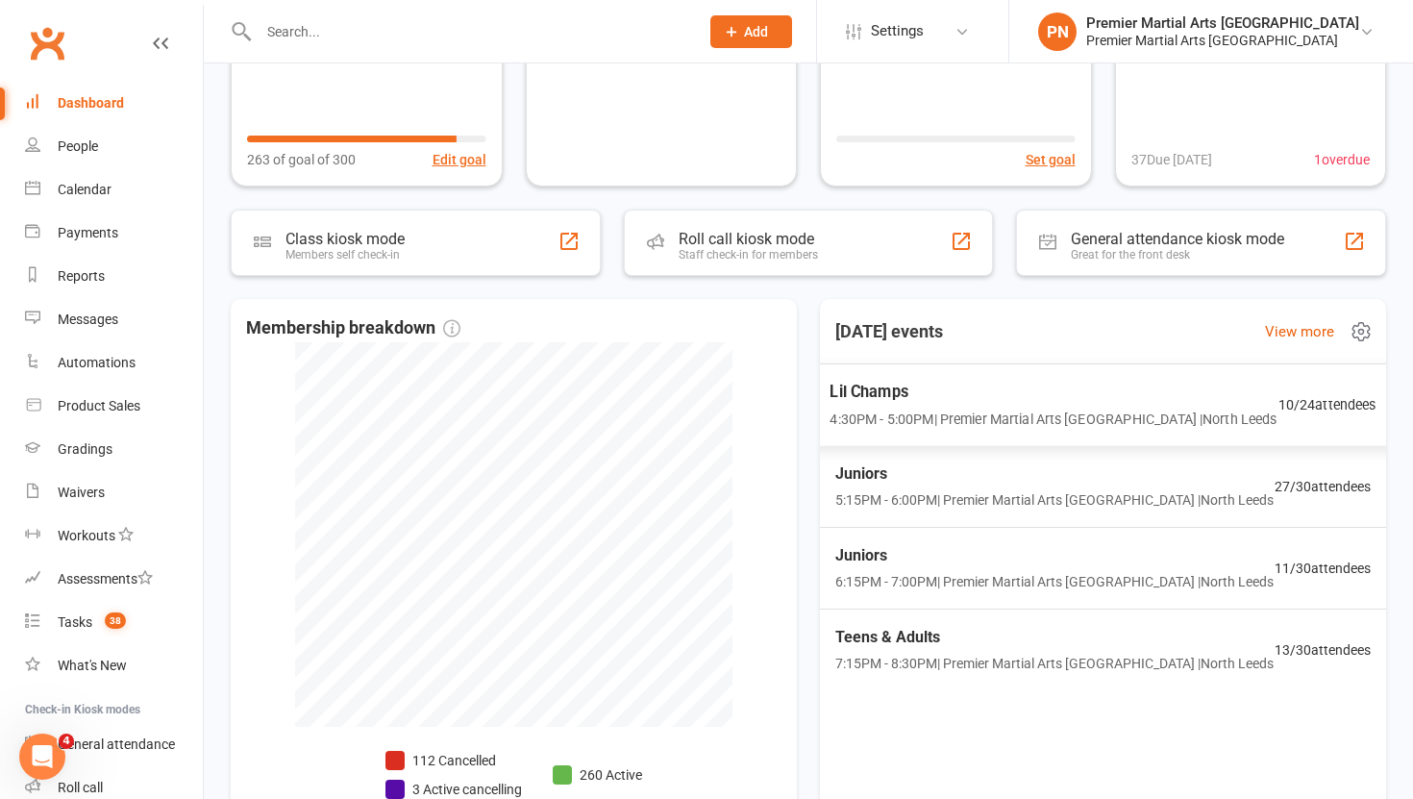  What do you see at coordinates (353, 328) in the screenshot?
I see `span: Membership breakdown` at bounding box center [353, 328].